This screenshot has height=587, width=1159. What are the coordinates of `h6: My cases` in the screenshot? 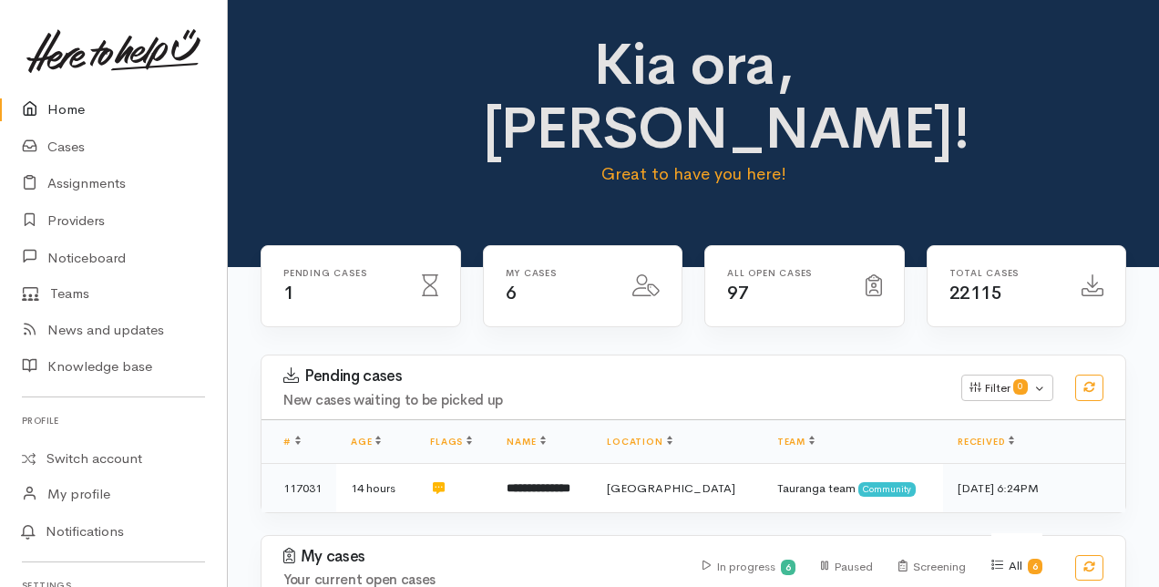 It's located at (558, 272).